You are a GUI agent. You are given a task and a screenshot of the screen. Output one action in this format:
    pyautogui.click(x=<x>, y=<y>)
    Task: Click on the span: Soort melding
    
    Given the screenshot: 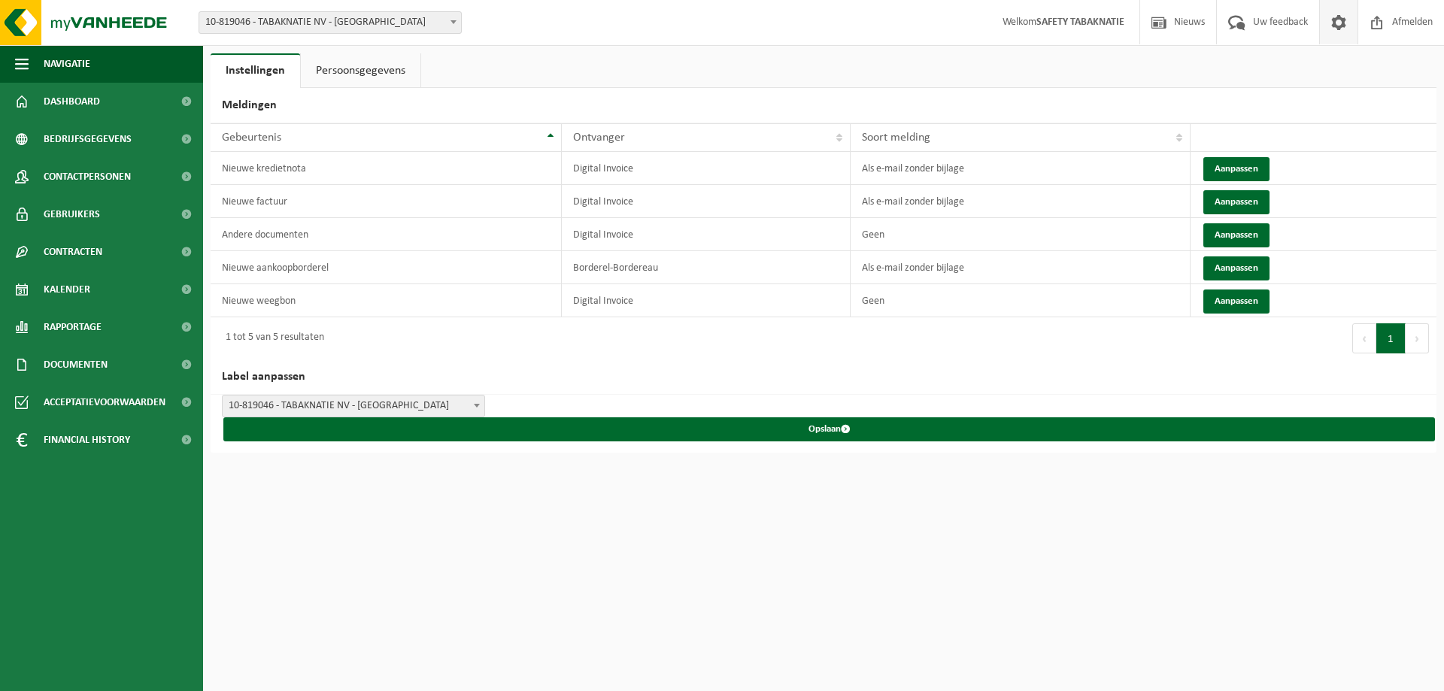 What is the action you would take?
    pyautogui.click(x=896, y=138)
    